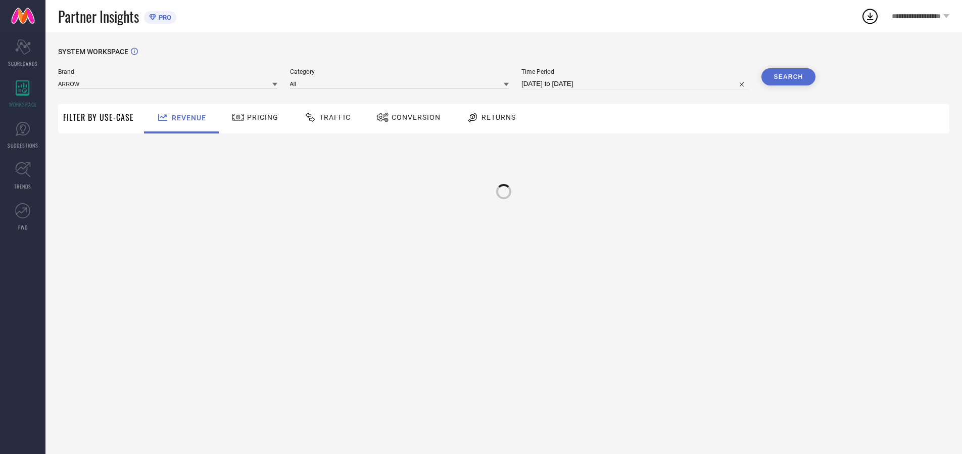  What do you see at coordinates (788, 77) in the screenshot?
I see `button: Search` at bounding box center [788, 77].